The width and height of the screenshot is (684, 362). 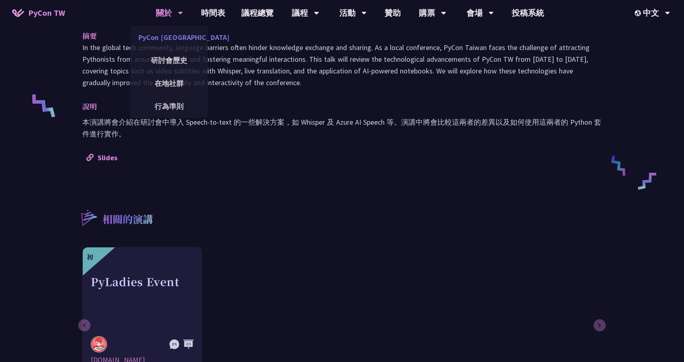 What do you see at coordinates (127, 220) in the screenshot?
I see `p: 相關的演講` at bounding box center [127, 220].